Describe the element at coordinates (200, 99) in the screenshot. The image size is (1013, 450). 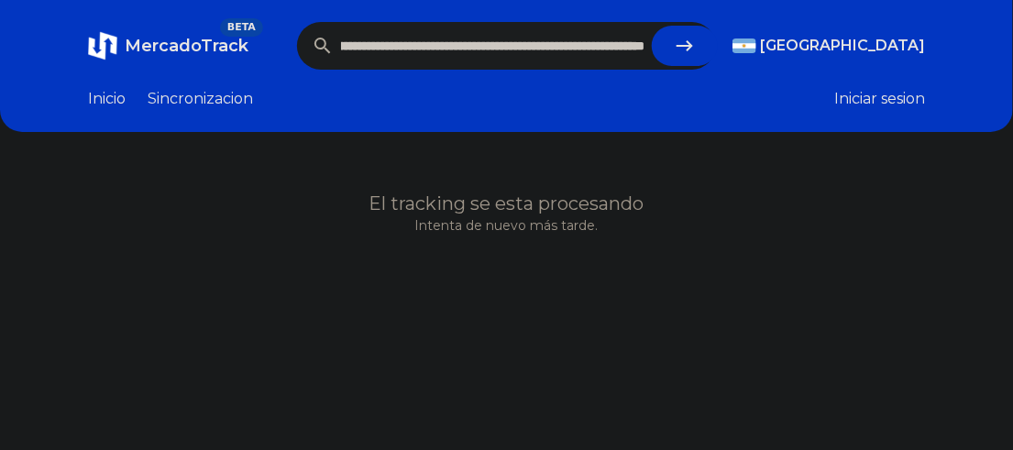
I see `a: Sincronizacion` at that location.